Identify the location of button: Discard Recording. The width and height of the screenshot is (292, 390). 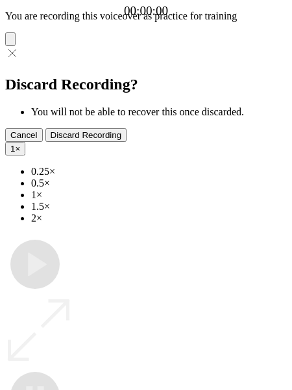
(86, 135).